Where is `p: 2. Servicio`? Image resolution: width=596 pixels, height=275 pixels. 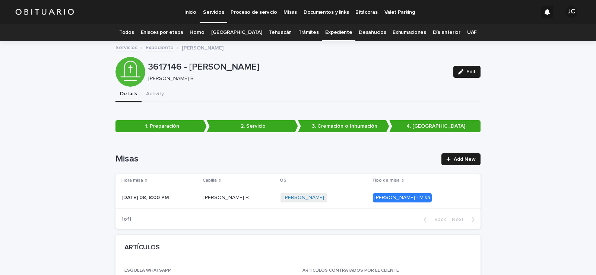 p: 2. Servicio is located at coordinates (252, 126).